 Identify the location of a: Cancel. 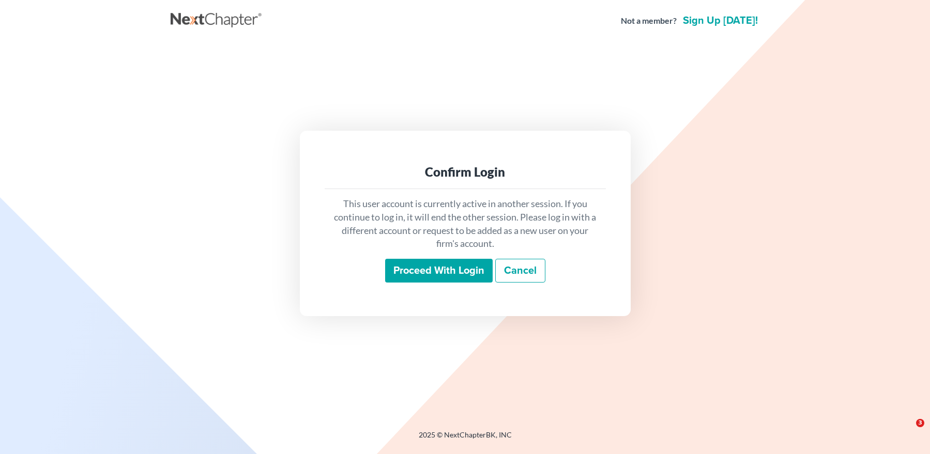
(520, 271).